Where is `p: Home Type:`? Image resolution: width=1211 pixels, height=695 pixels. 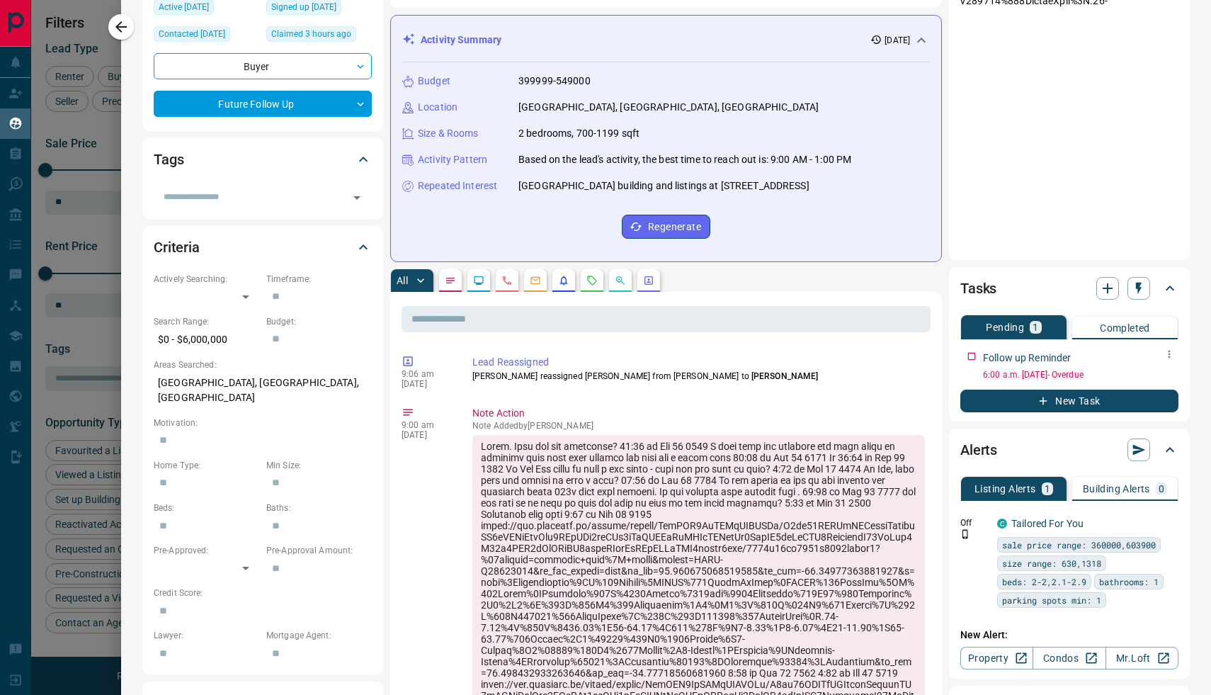 p: Home Type: is located at coordinates (206, 465).